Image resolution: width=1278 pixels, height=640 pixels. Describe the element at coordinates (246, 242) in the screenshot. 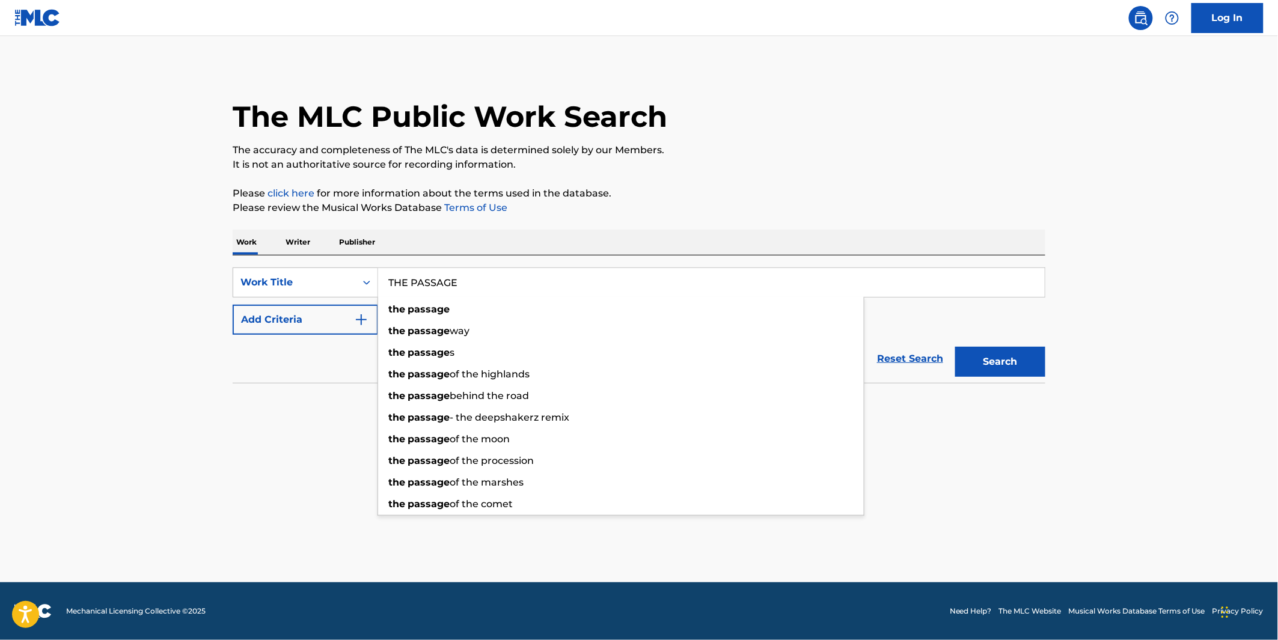

I see `p: Work` at that location.